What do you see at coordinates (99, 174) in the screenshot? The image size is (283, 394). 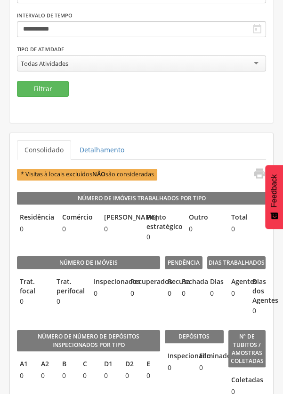 I see `b: NÃO` at bounding box center [99, 174].